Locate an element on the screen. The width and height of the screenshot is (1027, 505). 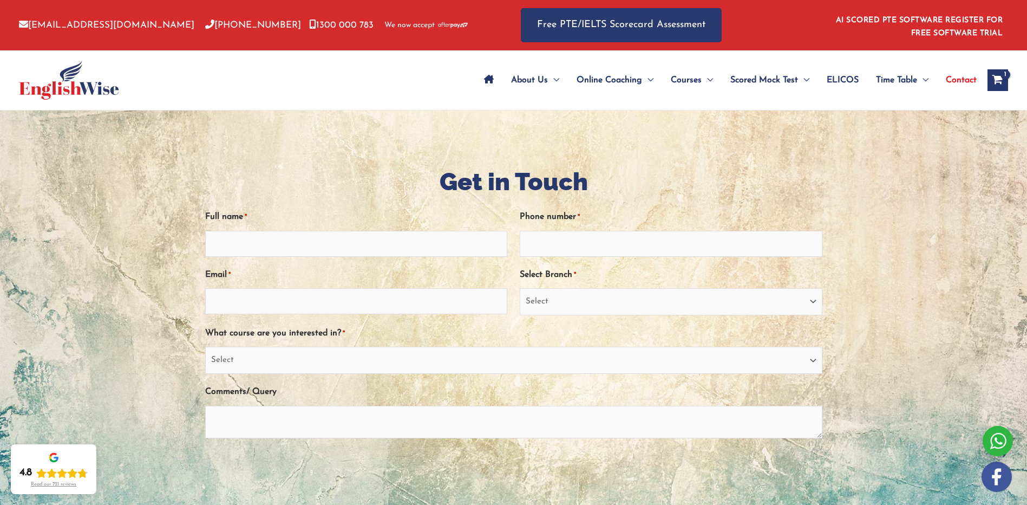
a: Time TableMenu Toggle is located at coordinates (902, 80).